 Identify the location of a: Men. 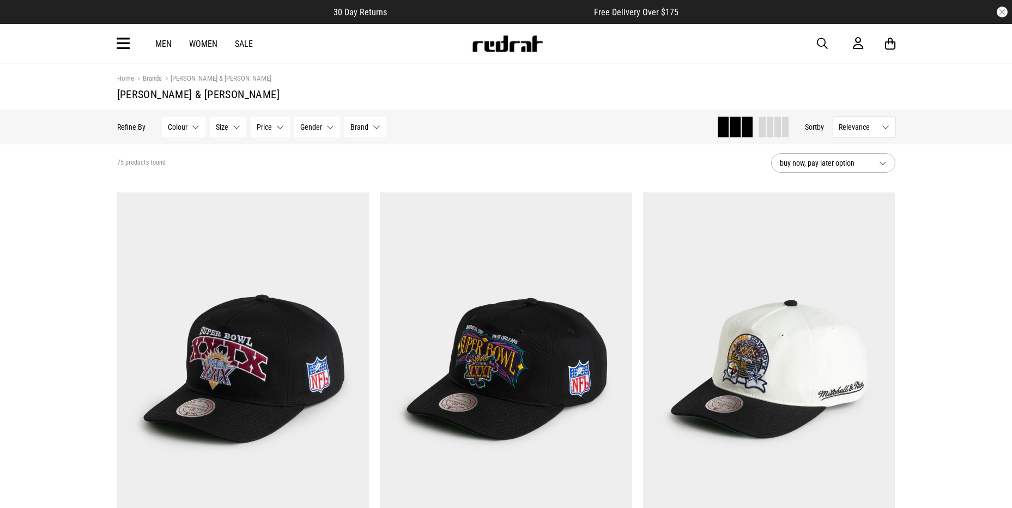
(164, 44).